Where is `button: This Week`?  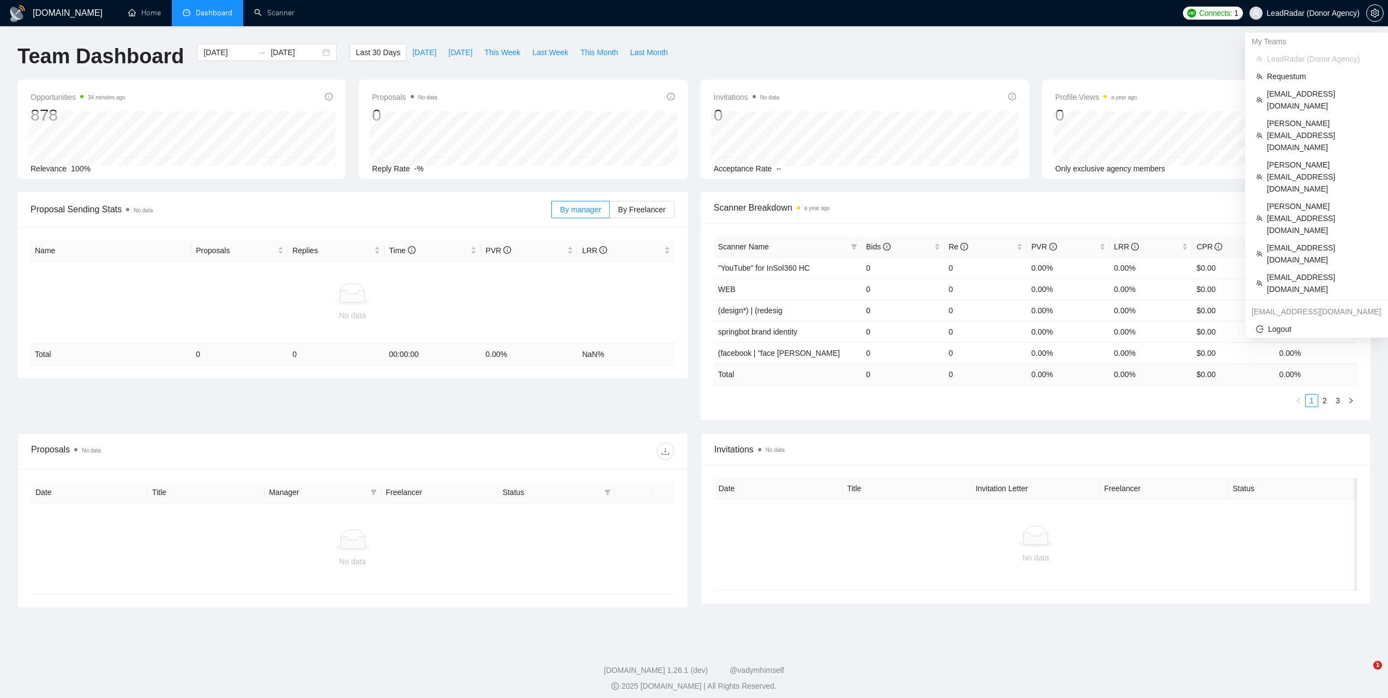
button: This Week is located at coordinates (502, 52).